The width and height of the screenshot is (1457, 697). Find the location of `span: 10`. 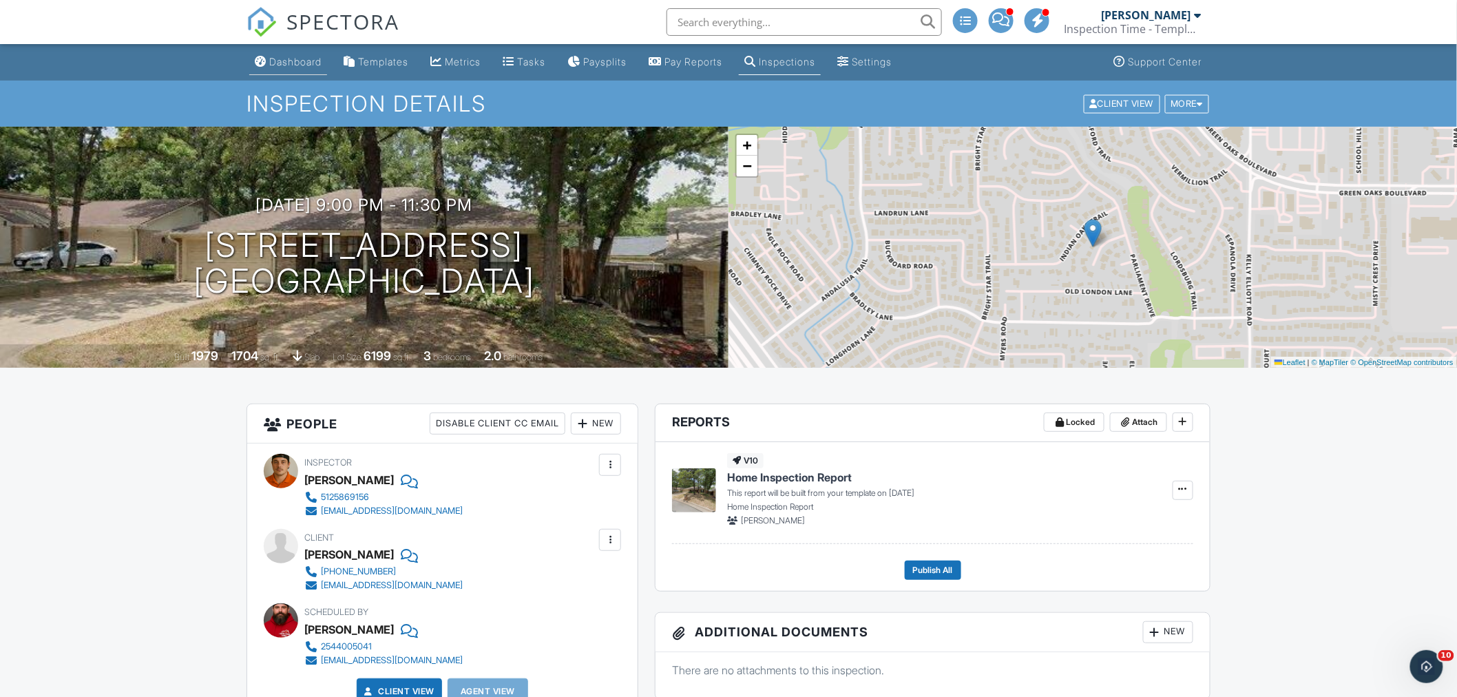

span: 10 is located at coordinates (1446, 655).